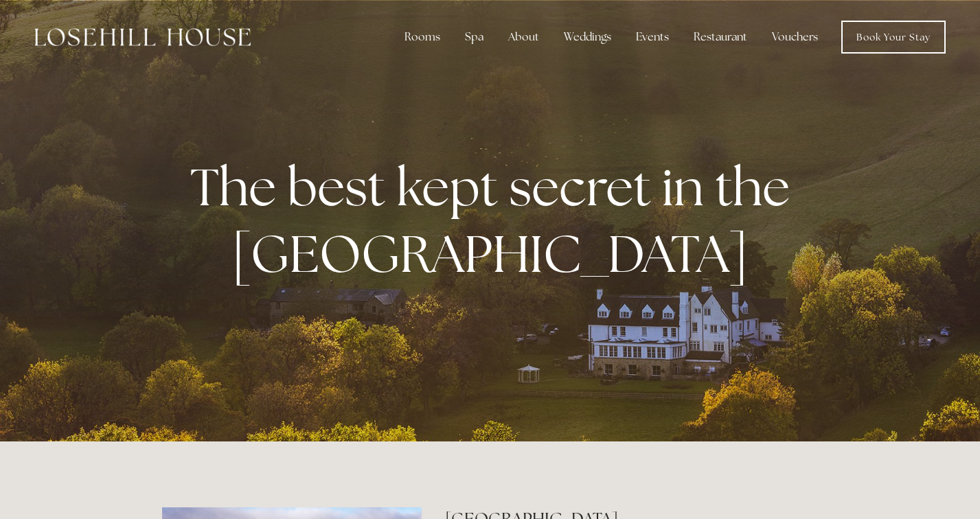  Describe the element at coordinates (523, 37) in the screenshot. I see `div: About` at that location.